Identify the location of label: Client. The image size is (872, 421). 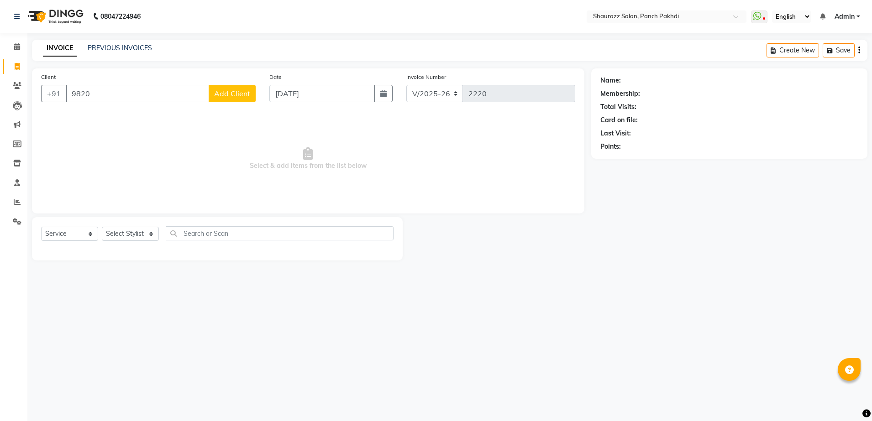
(48, 77).